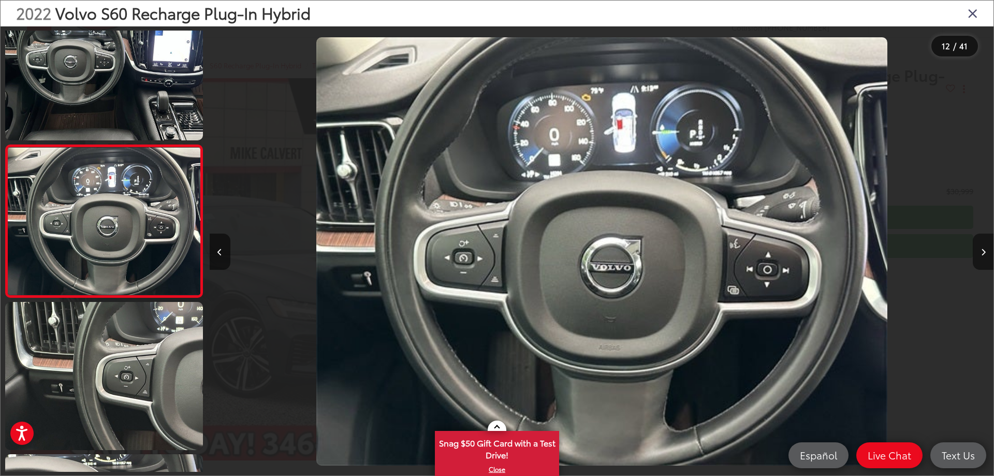  Describe the element at coordinates (958, 454) in the screenshot. I see `span: Text Us` at that location.